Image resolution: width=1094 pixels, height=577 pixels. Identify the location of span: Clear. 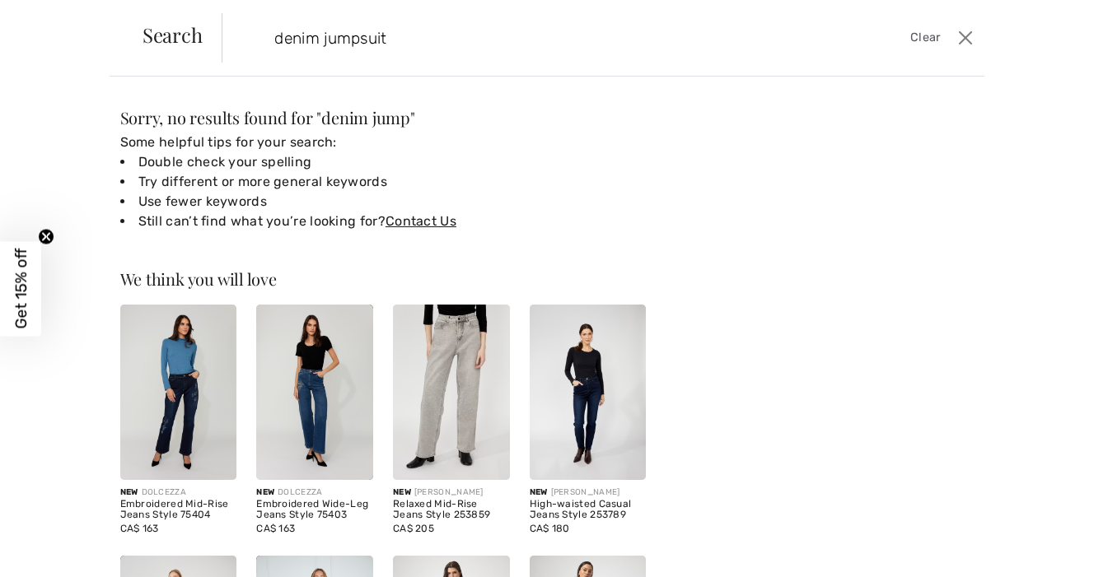
(925, 38).